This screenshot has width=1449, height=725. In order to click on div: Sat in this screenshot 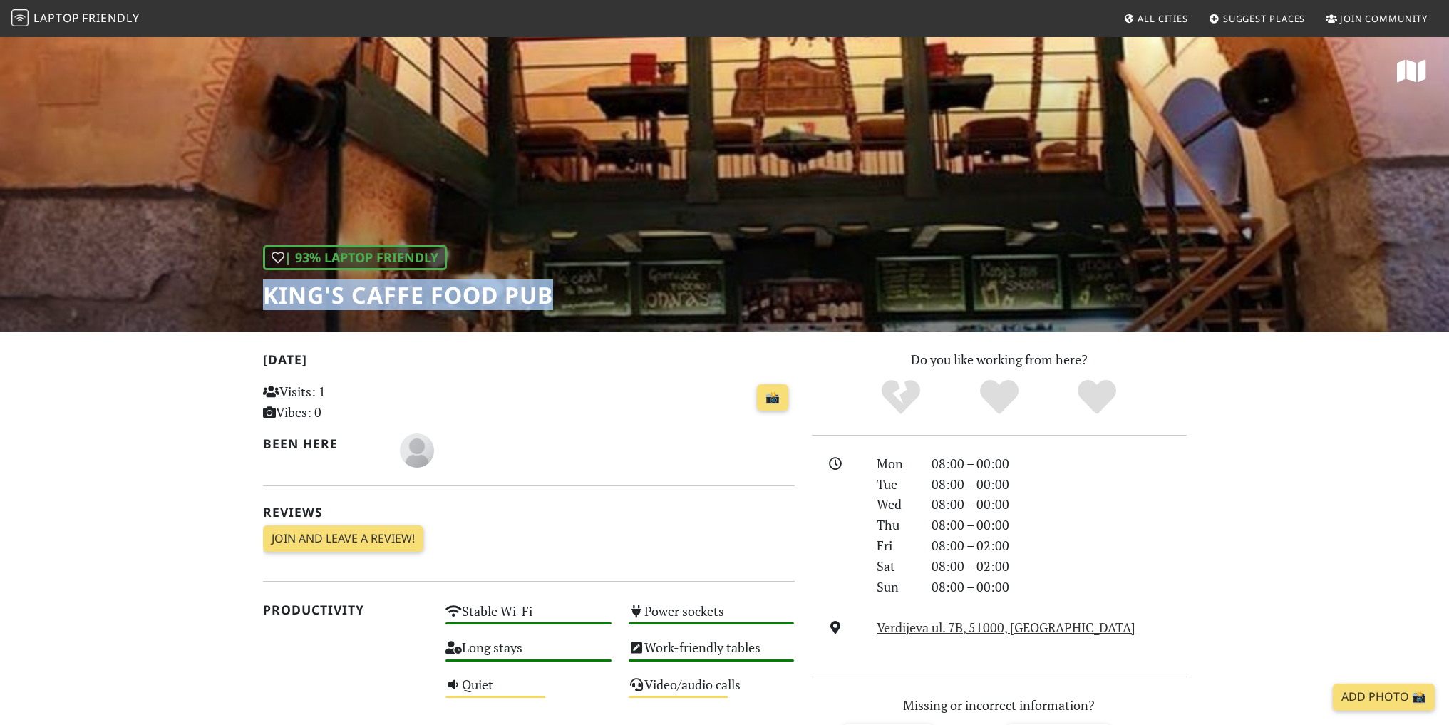, I will do `click(895, 566)`.